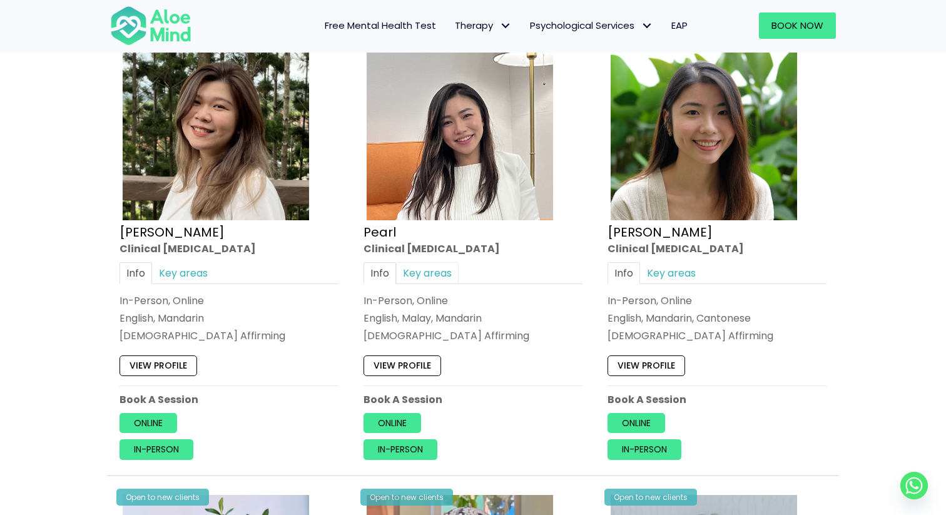 The height and width of the screenshot is (515, 946). I want to click on a: Book Now, so click(797, 26).